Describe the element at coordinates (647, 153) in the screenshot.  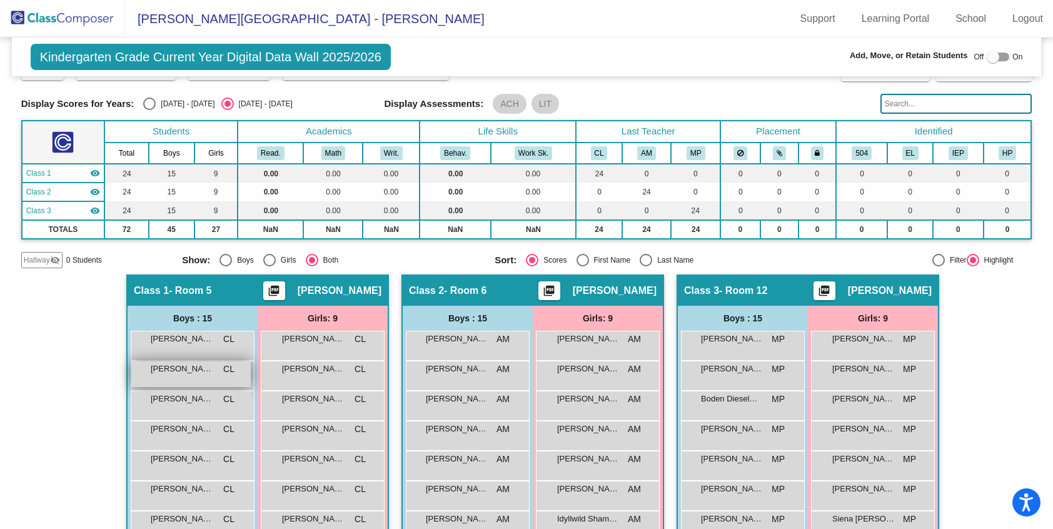
I see `button: AM` at that location.